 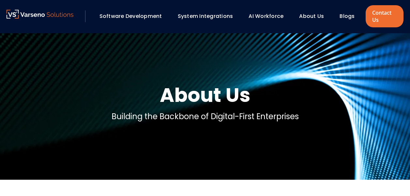 What do you see at coordinates (206, 16) in the screenshot?
I see `a: System Integrations` at bounding box center [206, 16].